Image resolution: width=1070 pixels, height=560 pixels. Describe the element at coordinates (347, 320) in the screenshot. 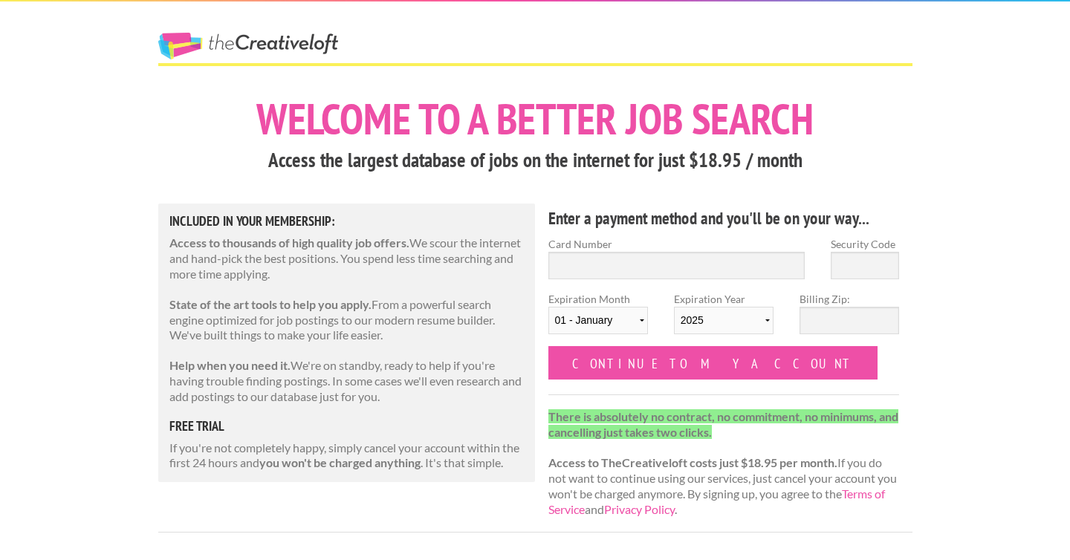

I see `p: From a powerful search engine optimized for job postings to our modern resume builder. We've buil...` at that location.